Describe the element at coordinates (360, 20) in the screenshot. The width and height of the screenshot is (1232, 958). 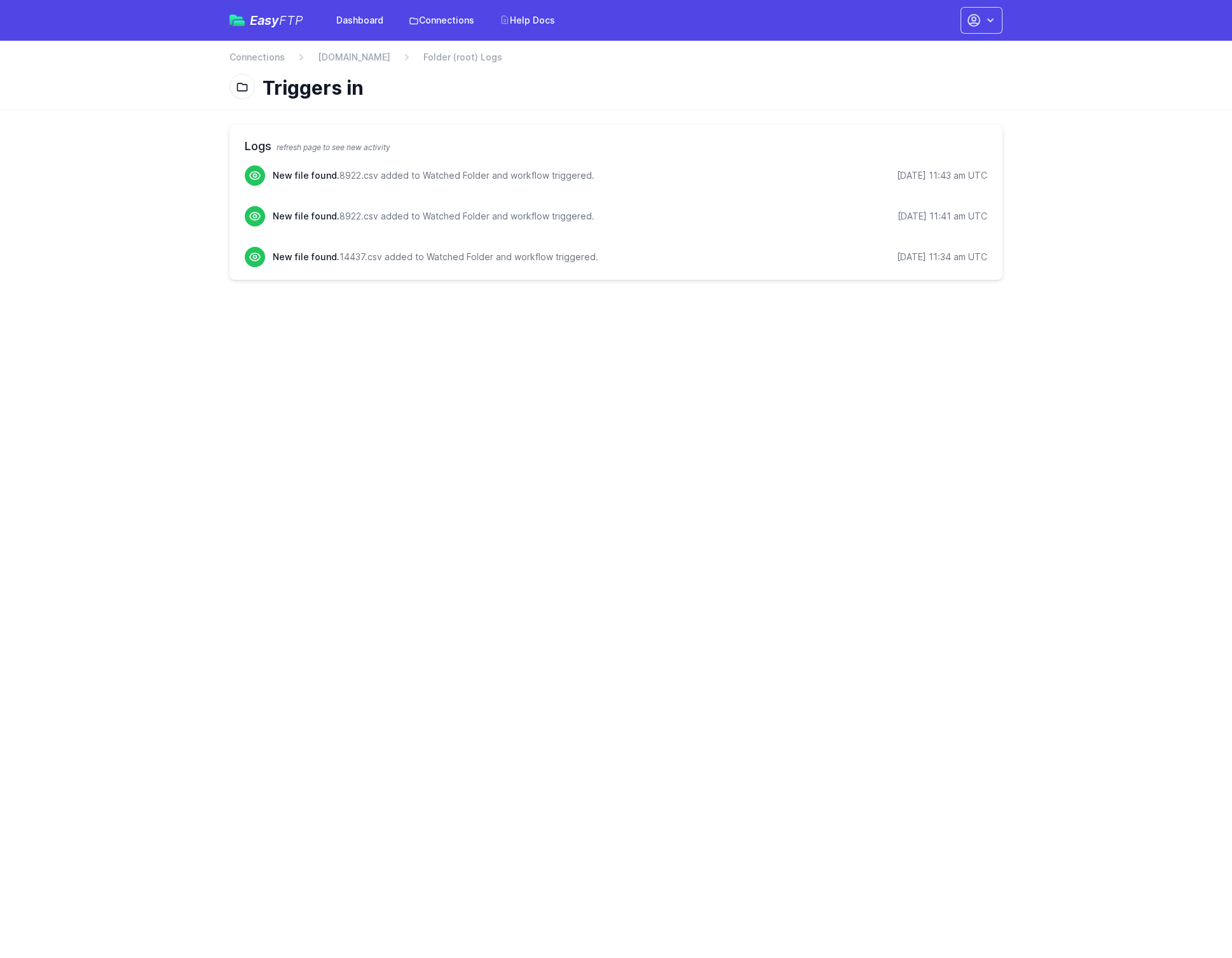
I see `a: Dashboard` at that location.